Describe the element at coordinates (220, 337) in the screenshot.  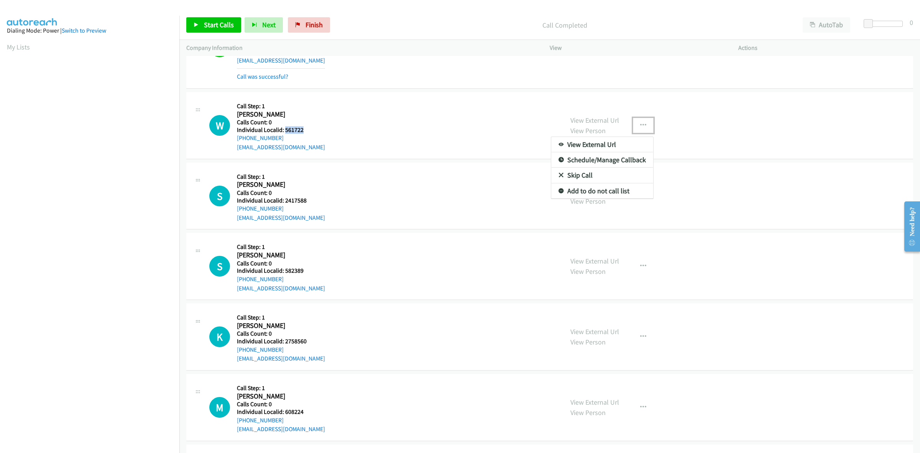
I see `h1: K` at that location.